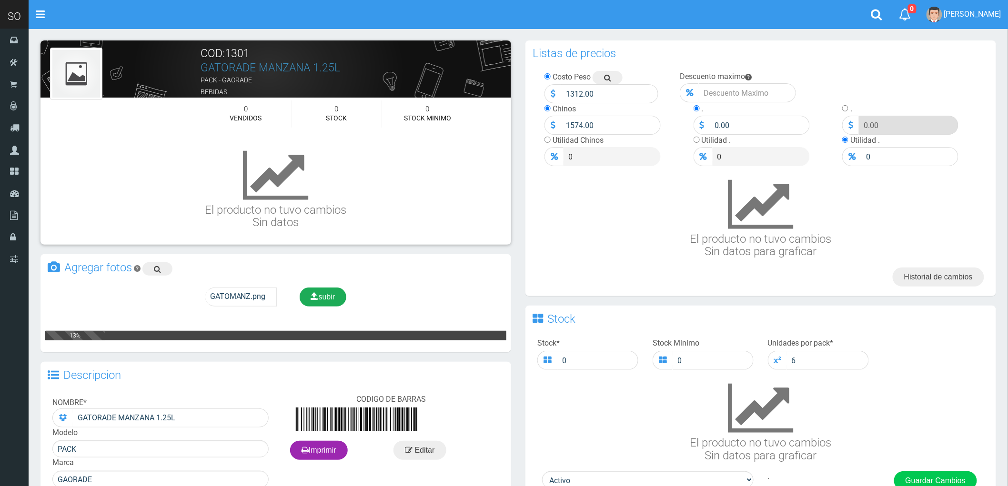 The image size is (1008, 486). What do you see at coordinates (226, 80) in the screenshot?
I see `font: PACK - GAORADE` at bounding box center [226, 80].